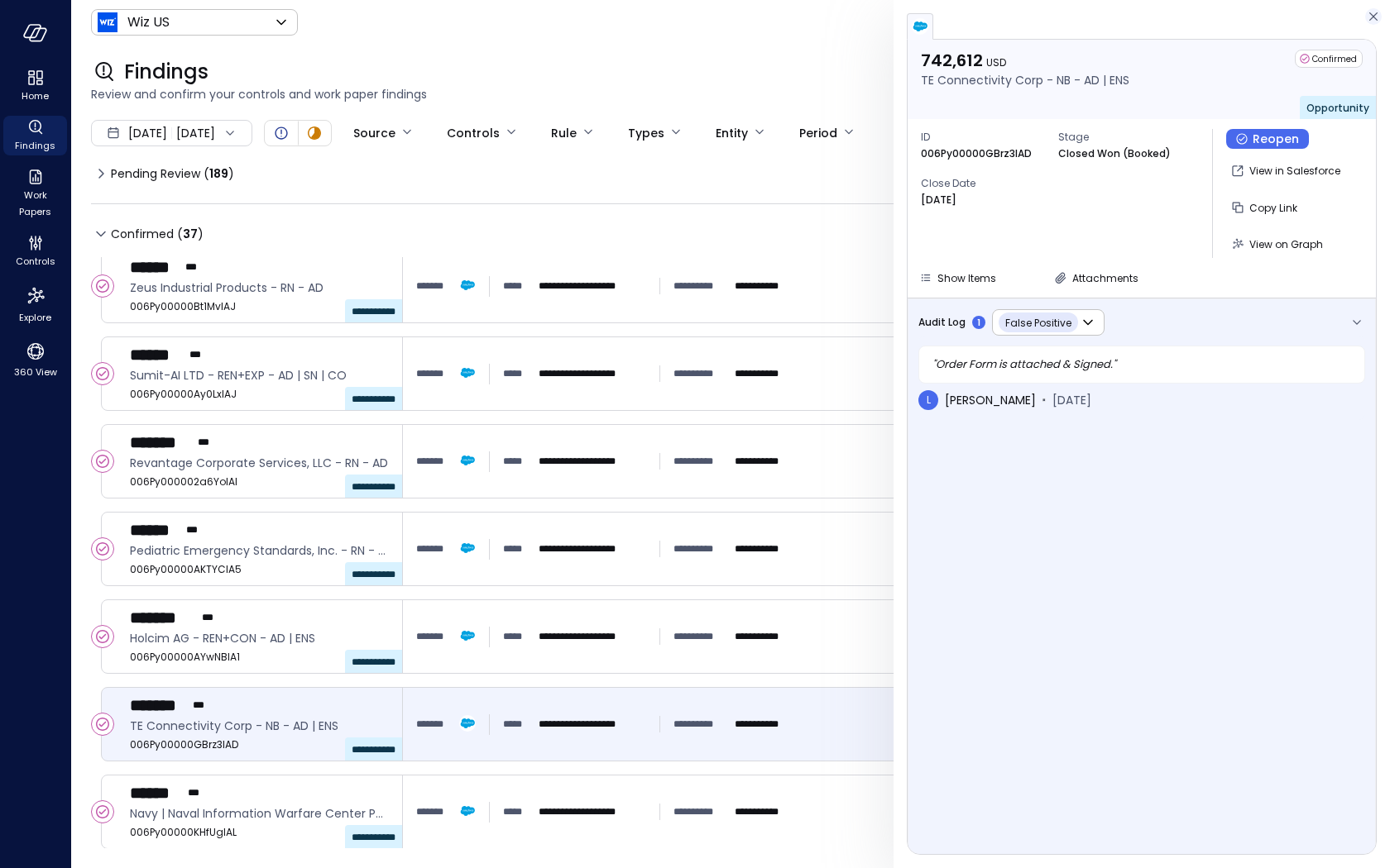 The height and width of the screenshot is (868, 1390). I want to click on span: Revantage Corporate Services, LLC - RN - AD, so click(259, 463).